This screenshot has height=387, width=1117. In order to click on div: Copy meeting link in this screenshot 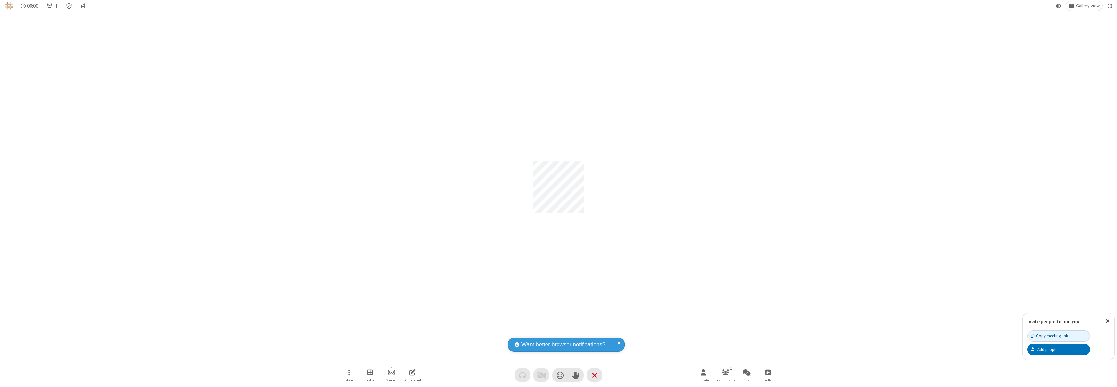, I will do `click(1050, 336)`.